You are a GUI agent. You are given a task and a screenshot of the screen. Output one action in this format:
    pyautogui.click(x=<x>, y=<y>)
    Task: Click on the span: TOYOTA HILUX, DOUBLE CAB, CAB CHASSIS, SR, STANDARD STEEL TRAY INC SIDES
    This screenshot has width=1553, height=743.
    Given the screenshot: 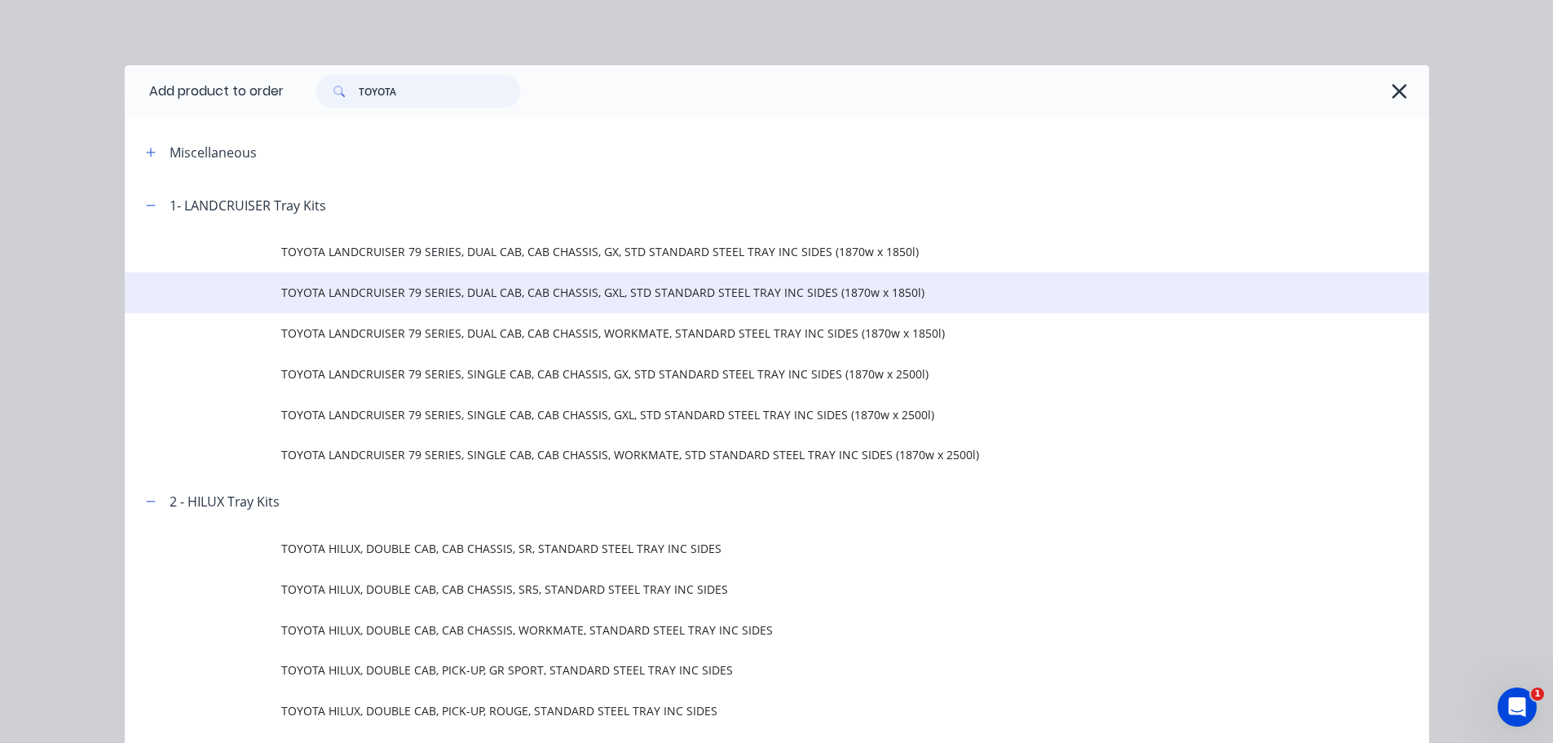 What is the action you would take?
    pyautogui.click(x=740, y=548)
    